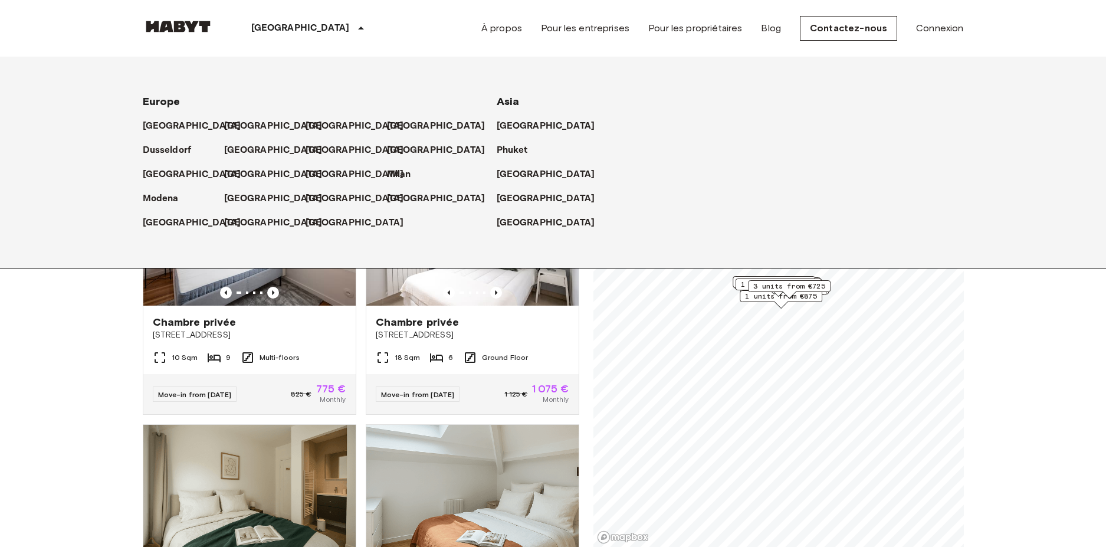 This screenshot has width=1106, height=547. Describe the element at coordinates (250, 289) in the screenshot. I see `a: Marketing picture of unit FR-18-004-001-04Previous imagePrevious imageChambre privée[STREET_ADDRE...` at that location.